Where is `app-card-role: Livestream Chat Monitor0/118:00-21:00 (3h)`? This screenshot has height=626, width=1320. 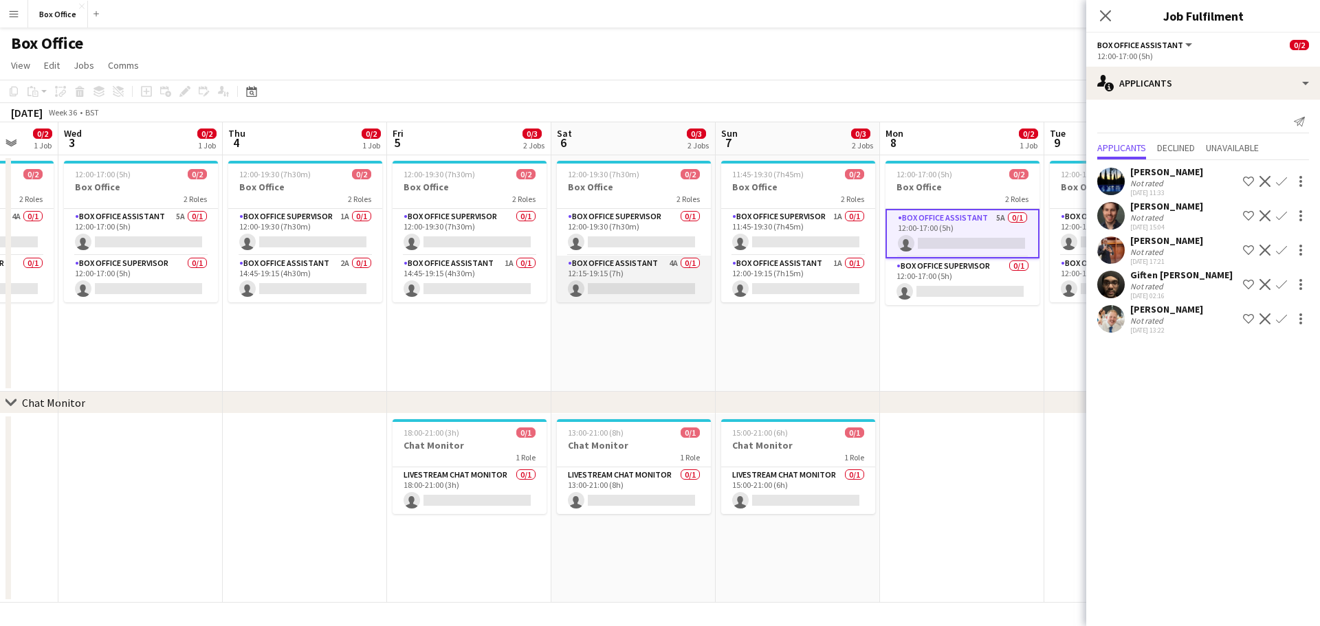
app-card-role: Livestream Chat Monitor0/118:00-21:00 (3h) is located at coordinates (470, 491).